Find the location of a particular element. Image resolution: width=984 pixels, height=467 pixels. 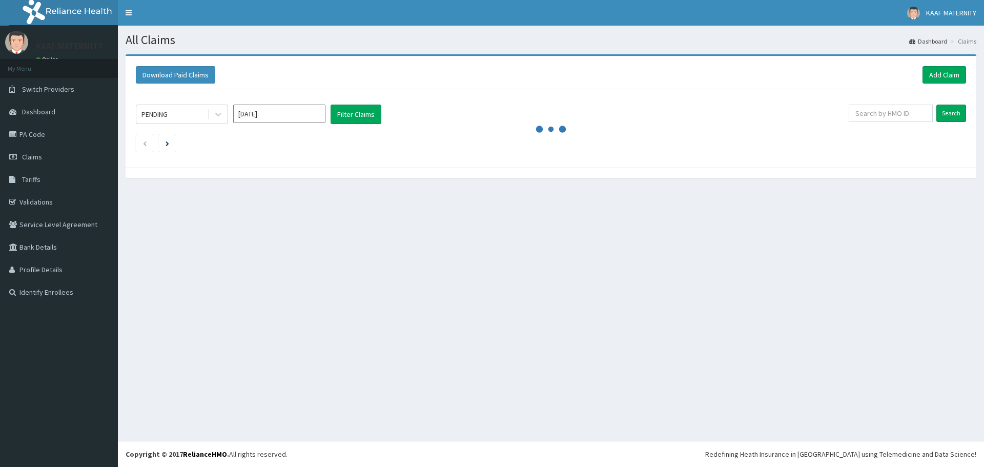

p: KAAF MATERNITY is located at coordinates (69, 46).